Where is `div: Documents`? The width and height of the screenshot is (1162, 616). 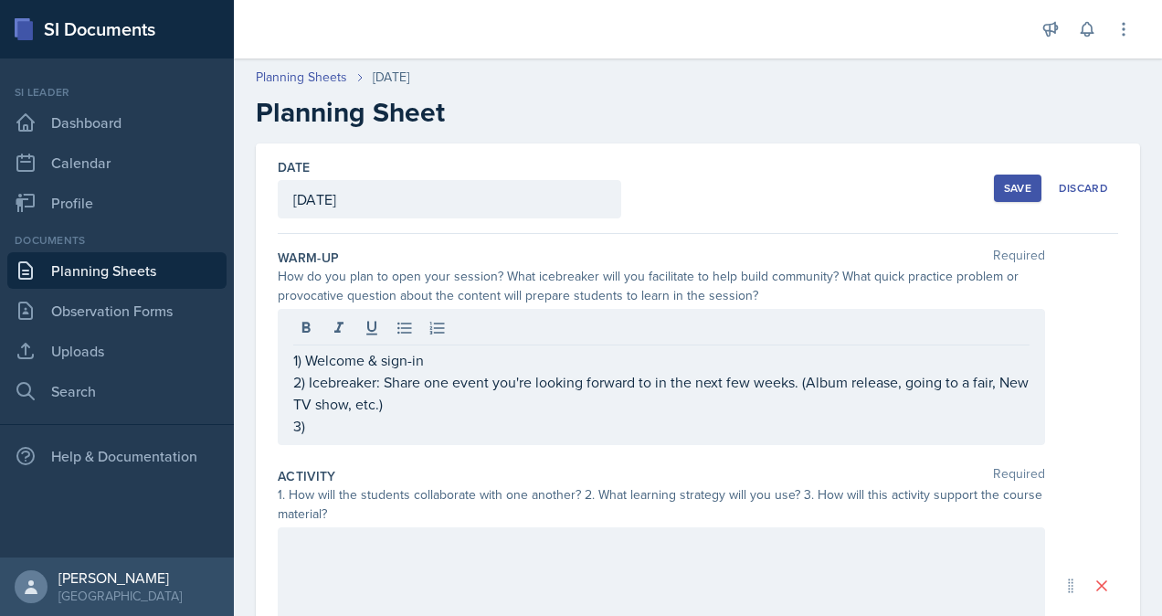 div: Documents is located at coordinates (117, 240).